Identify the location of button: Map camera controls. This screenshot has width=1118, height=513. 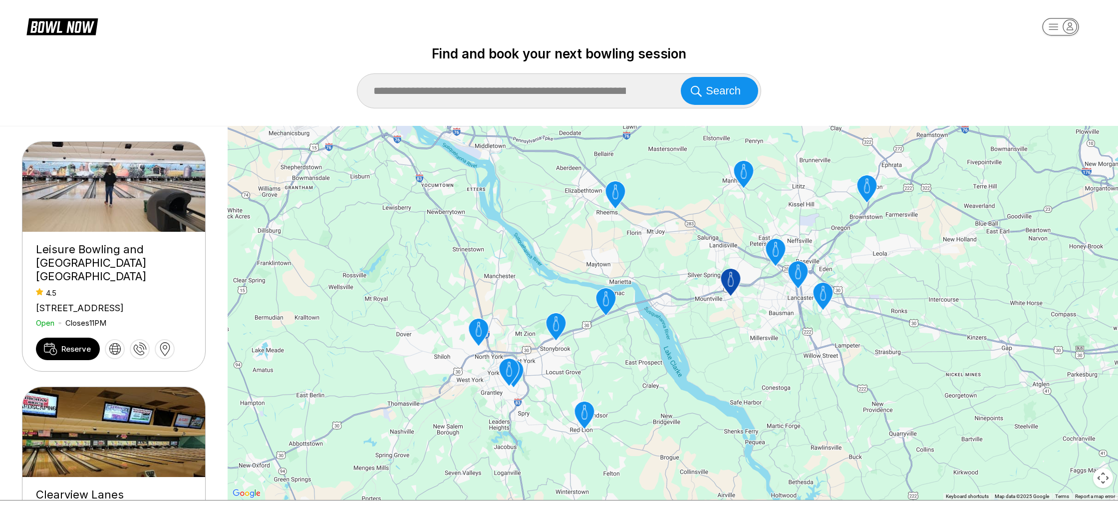
(1103, 478).